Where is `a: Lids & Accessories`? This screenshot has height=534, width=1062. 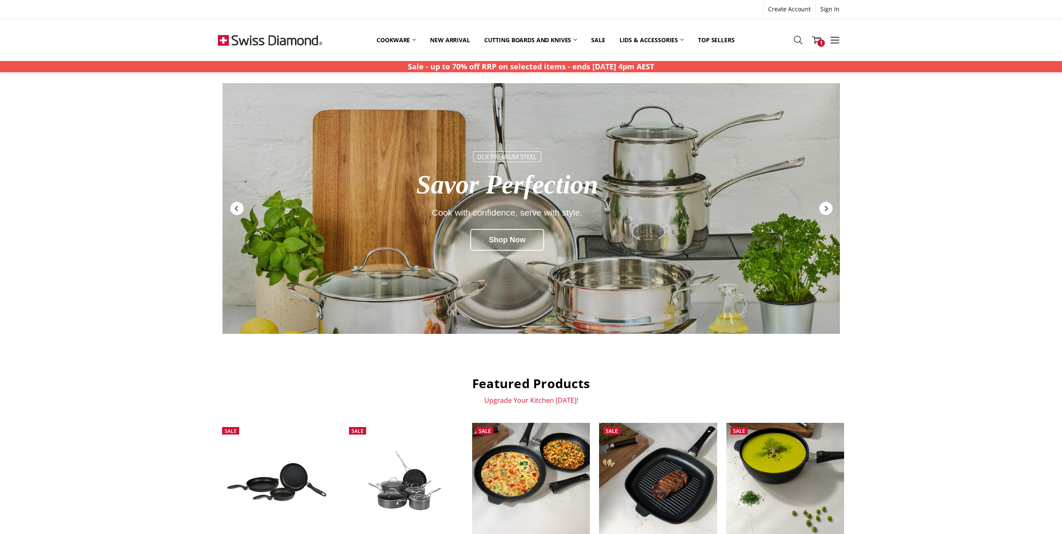 a: Lids & Accessories is located at coordinates (652, 40).